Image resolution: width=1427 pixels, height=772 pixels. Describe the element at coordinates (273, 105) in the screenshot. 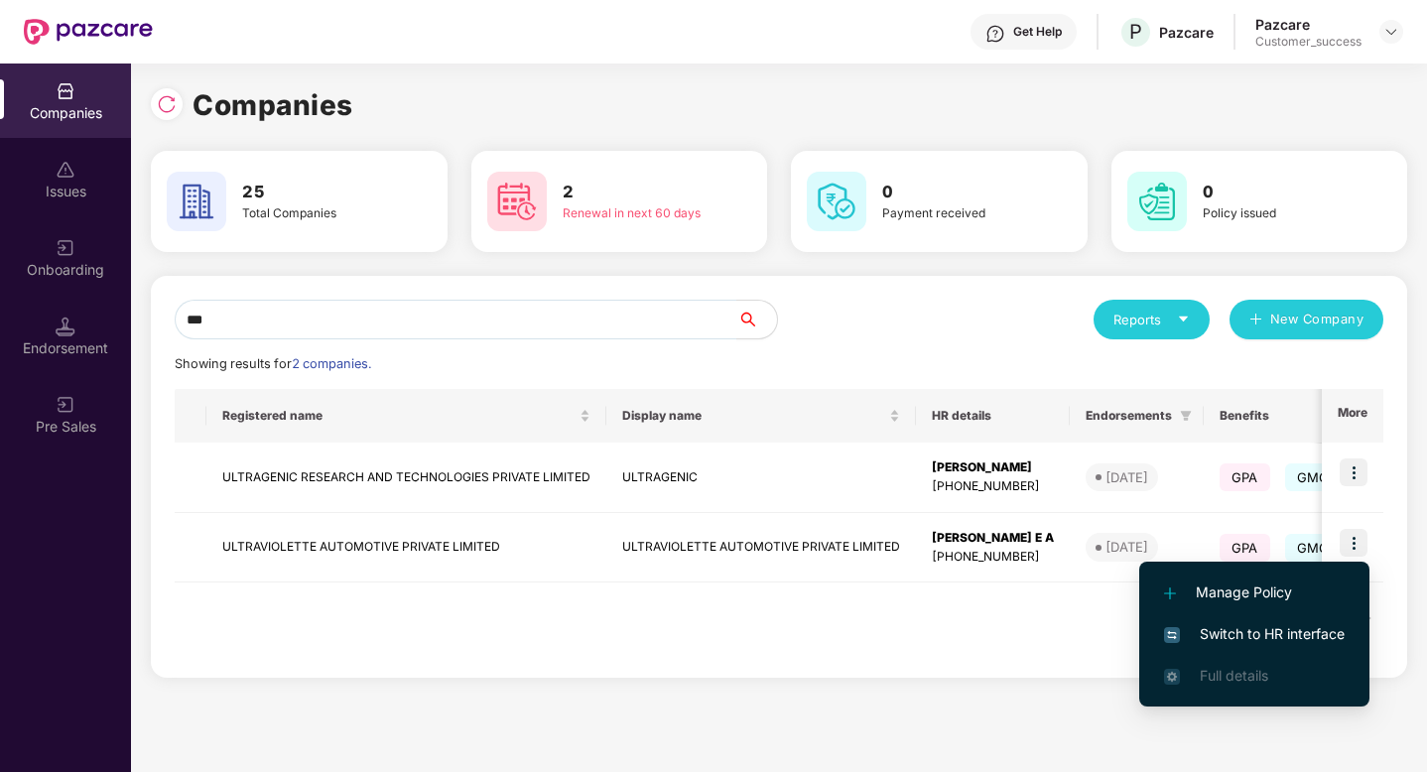

I see `h1: Companies` at that location.